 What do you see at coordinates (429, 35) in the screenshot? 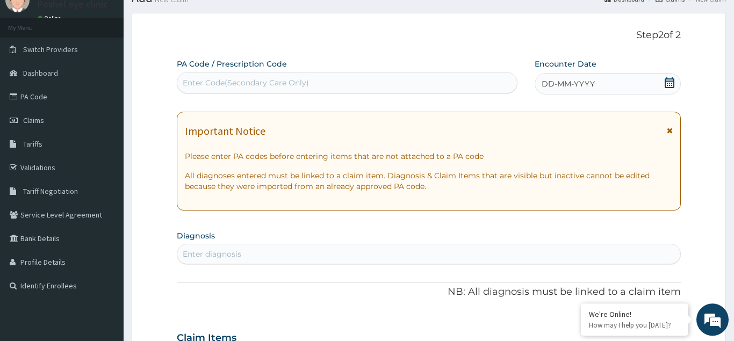
I see `p: Step 2 of 2` at bounding box center [429, 35].